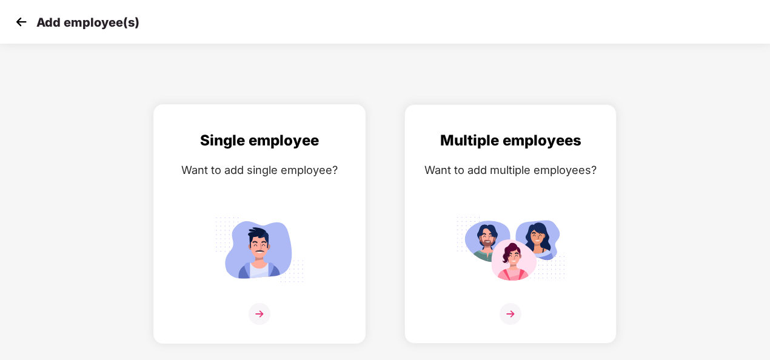  What do you see at coordinates (259, 170) in the screenshot?
I see `div: Want to add single employee?` at bounding box center [259, 170].